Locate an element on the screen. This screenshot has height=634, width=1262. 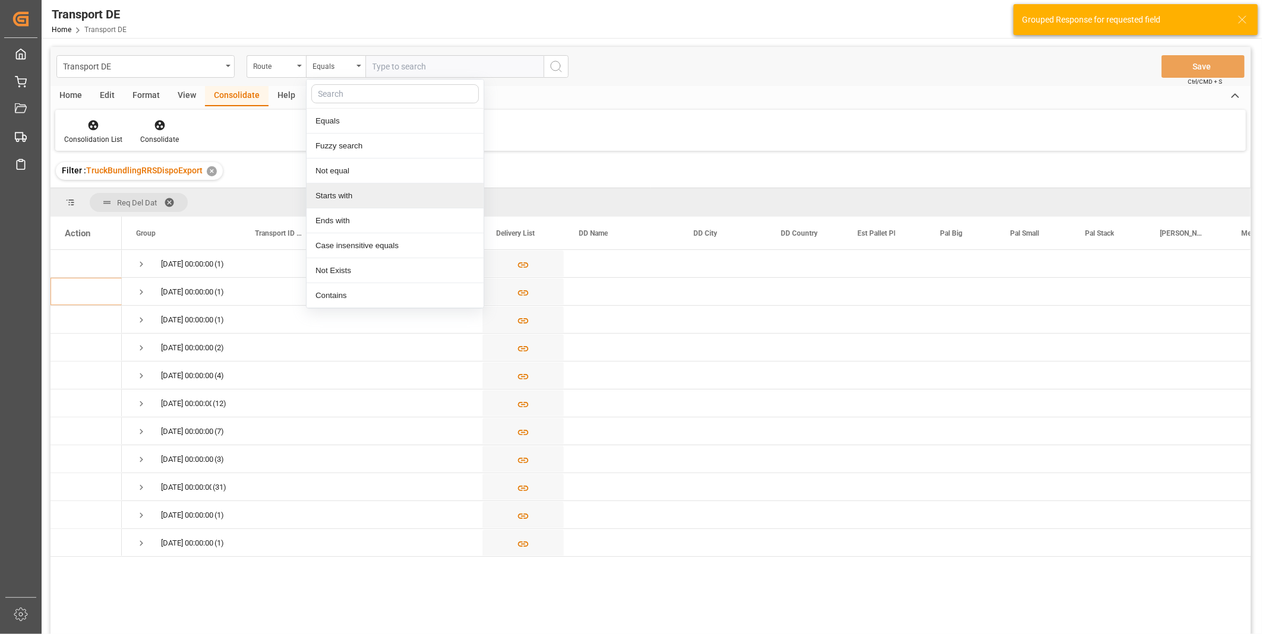
a: Home is located at coordinates (61, 30).